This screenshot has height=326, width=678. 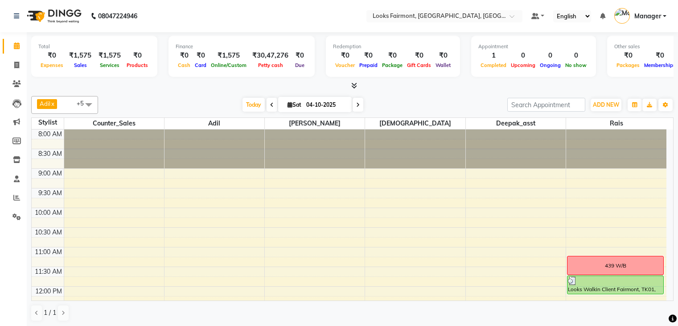 What do you see at coordinates (392, 65) in the screenshot?
I see `span: Package` at bounding box center [392, 65].